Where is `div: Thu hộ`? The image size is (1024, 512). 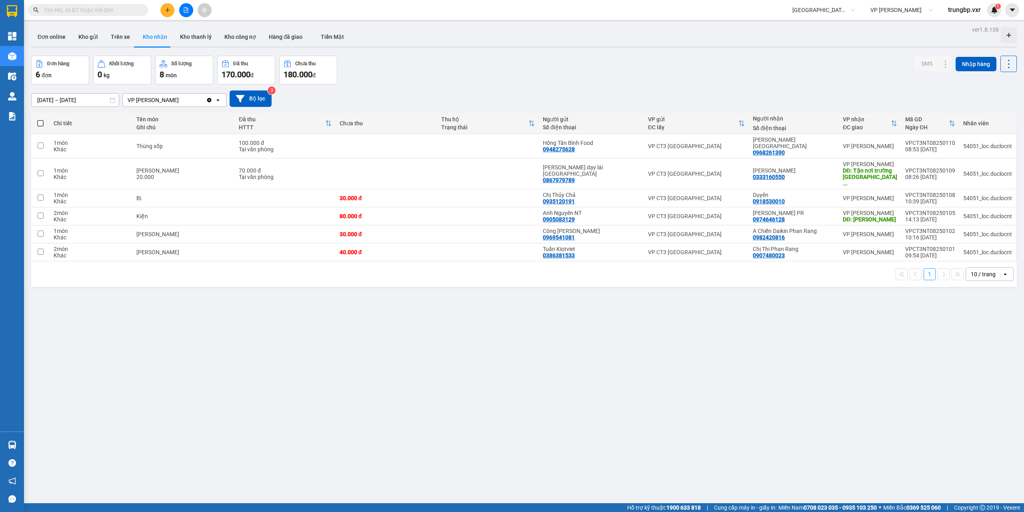
div: Thu hộ is located at coordinates (485, 119).